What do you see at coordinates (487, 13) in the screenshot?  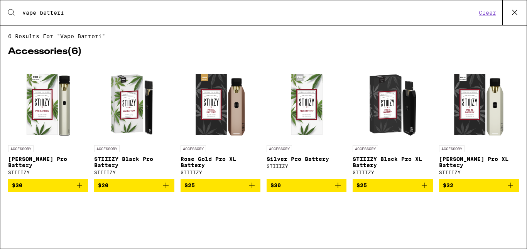 I see `button: Clear` at bounding box center [487, 13].